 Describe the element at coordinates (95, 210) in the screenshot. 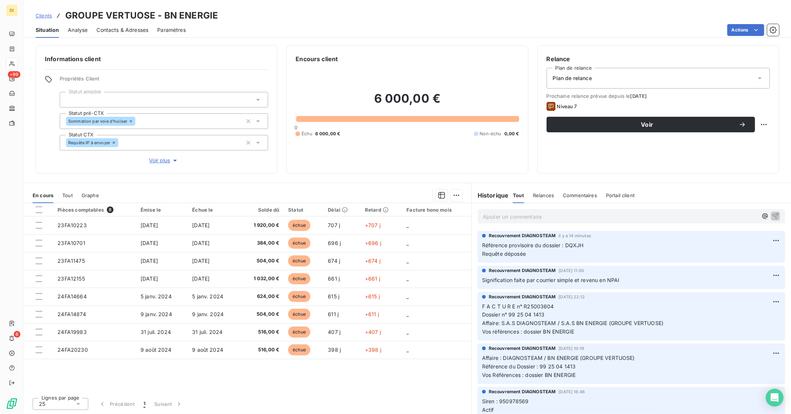

I see `div: Pièces comptables` at that location.